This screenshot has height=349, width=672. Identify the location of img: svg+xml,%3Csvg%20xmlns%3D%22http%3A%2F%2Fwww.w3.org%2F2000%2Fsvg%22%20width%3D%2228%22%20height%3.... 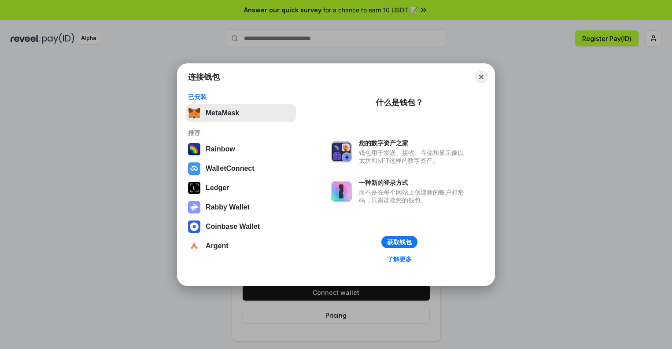
(194, 188).